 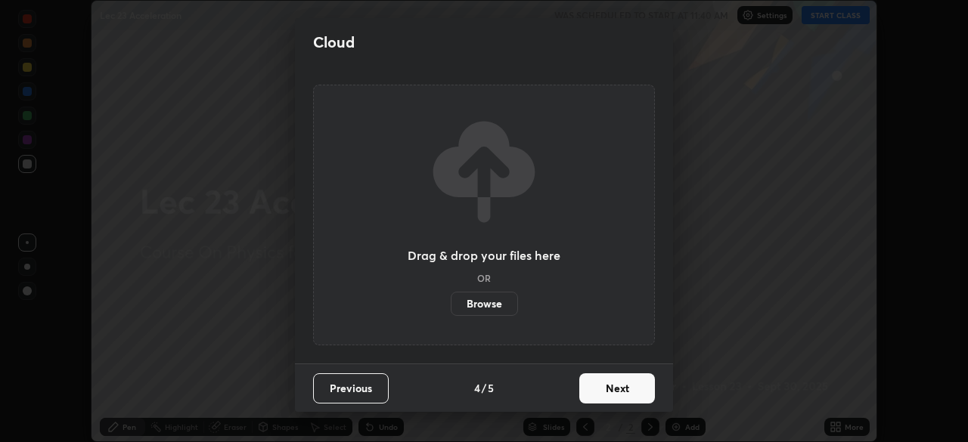 I want to click on h2: Cloud, so click(x=333, y=42).